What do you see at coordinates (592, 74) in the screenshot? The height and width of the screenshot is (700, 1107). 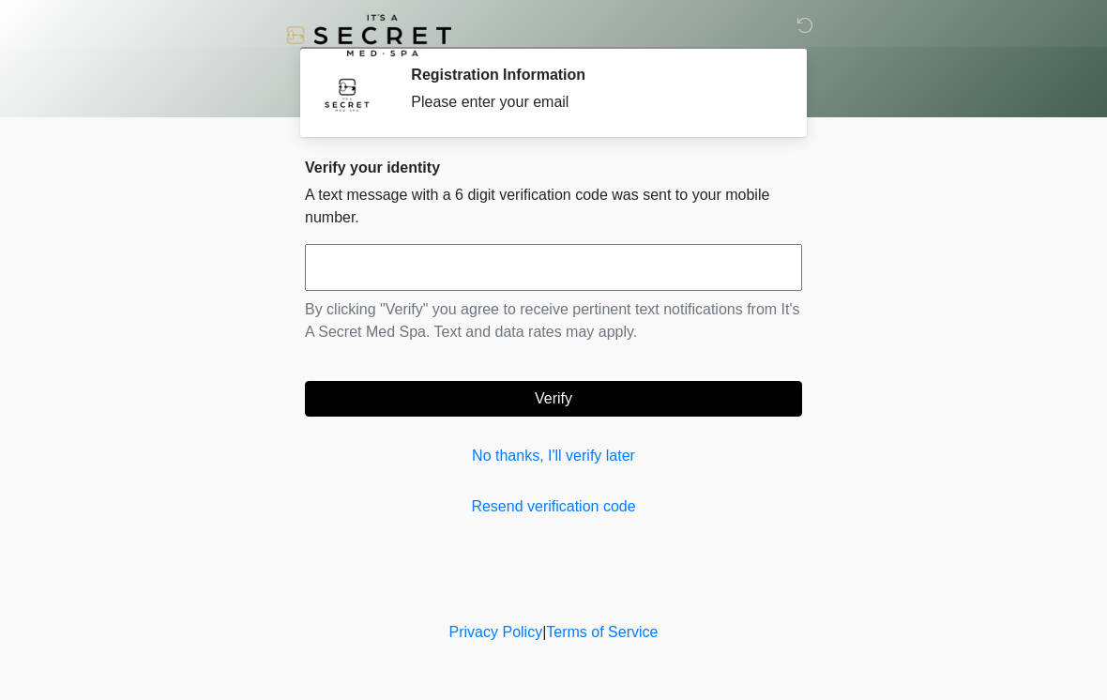 I see `h2: Registration Information` at bounding box center [592, 74].